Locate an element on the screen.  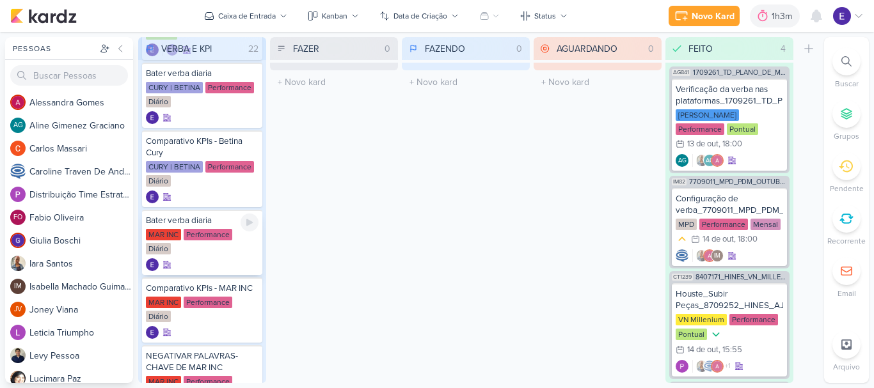
span: 8407171_HINES_VN_MILLENNIUM_DESDOBRAMENTO_DE_PEÇAS_V1 is located at coordinates (741, 277).